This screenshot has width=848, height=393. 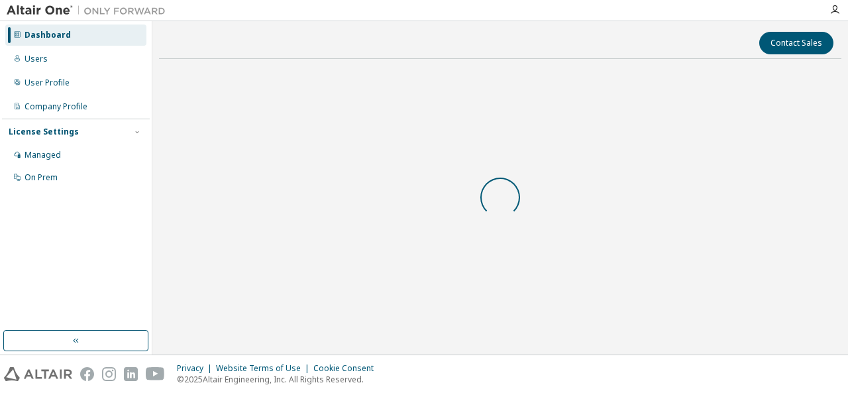 I want to click on img: facebook.svg, so click(x=87, y=373).